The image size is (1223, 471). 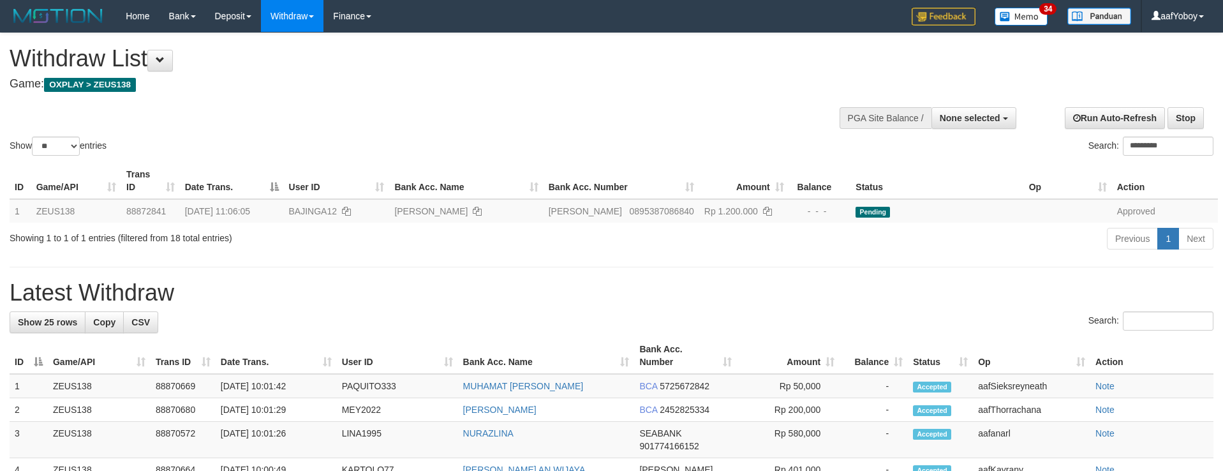 What do you see at coordinates (788, 409) in the screenshot?
I see `td: Rp 200,000` at bounding box center [788, 409].